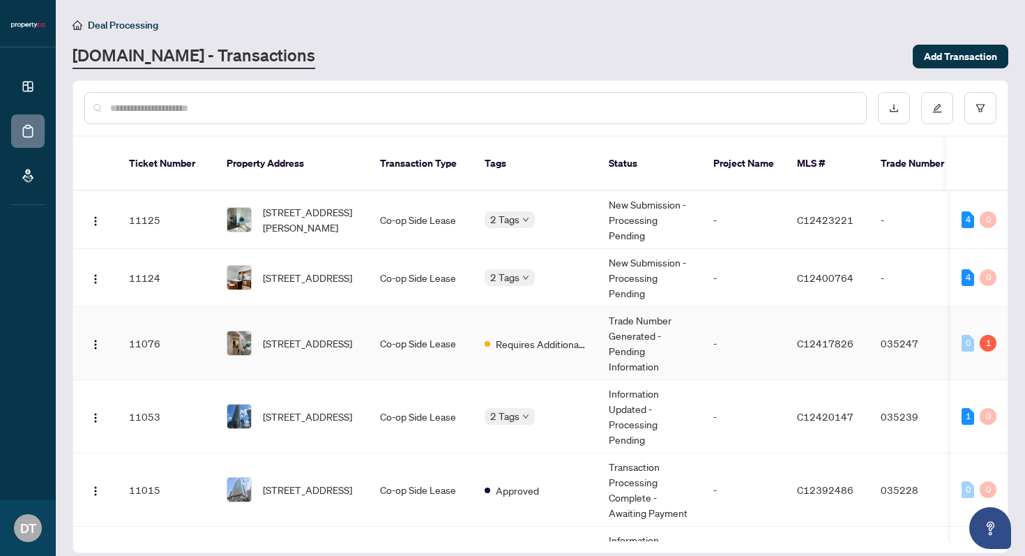 Image resolution: width=1025 pixels, height=556 pixels. What do you see at coordinates (827, 164) in the screenshot?
I see `th: MLS #` at bounding box center [827, 164].